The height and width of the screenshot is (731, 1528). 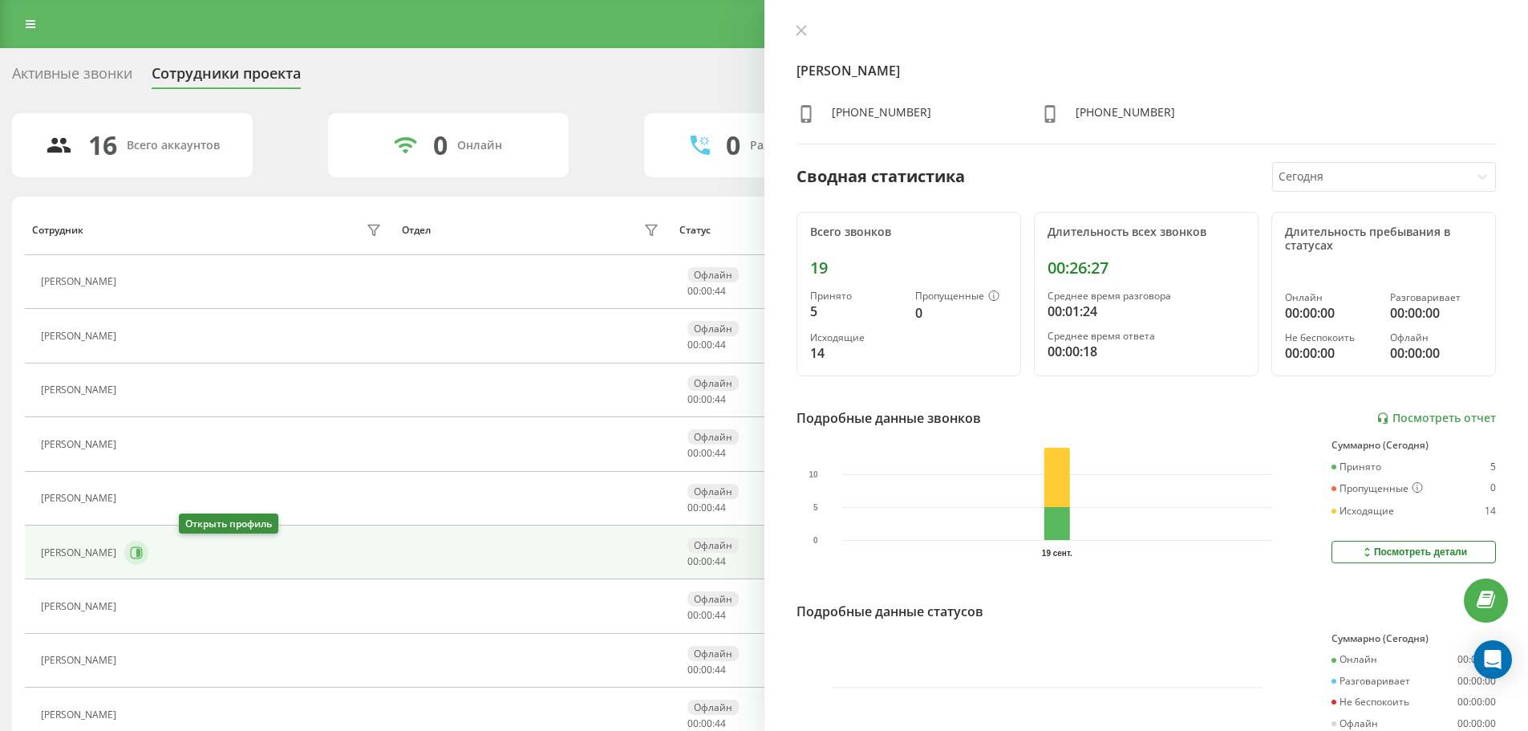 I want to click on div: Исходящие, so click(x=1363, y=511).